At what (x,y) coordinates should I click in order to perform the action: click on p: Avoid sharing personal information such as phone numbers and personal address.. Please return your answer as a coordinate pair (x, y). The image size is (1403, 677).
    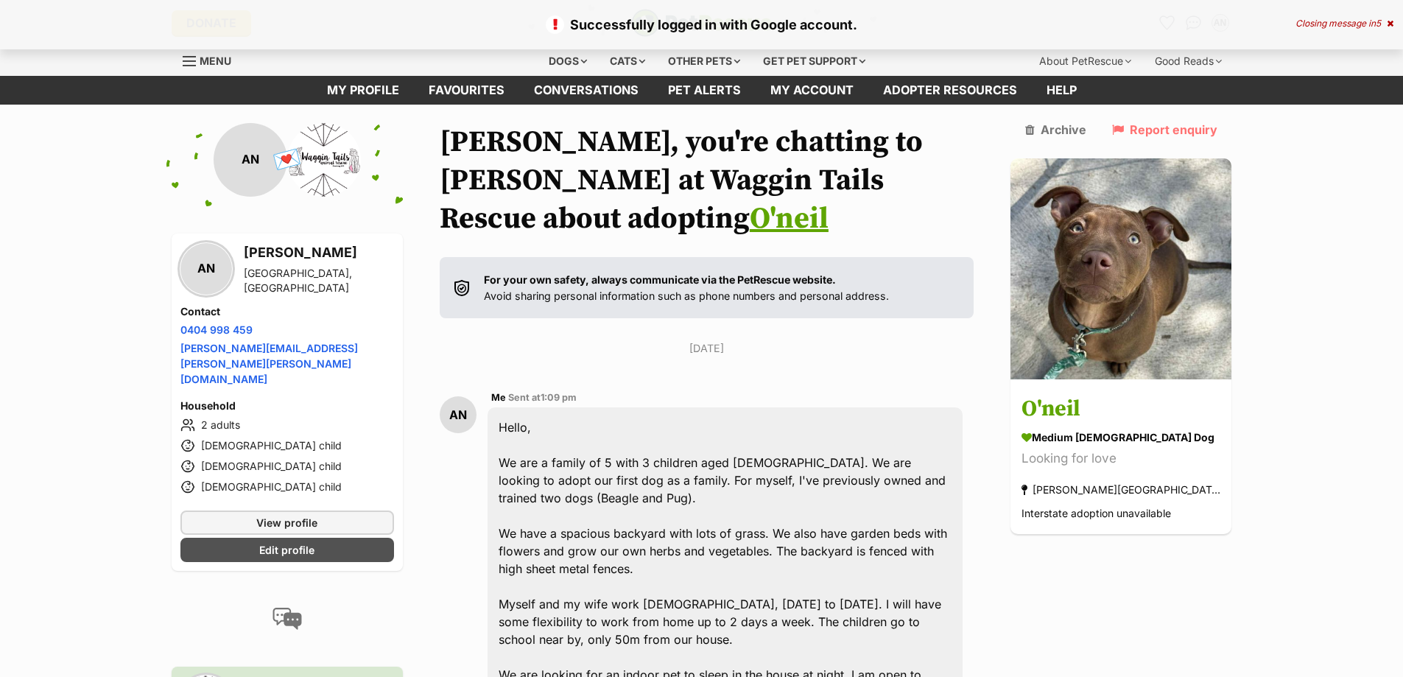
    Looking at the image, I should click on (686, 287).